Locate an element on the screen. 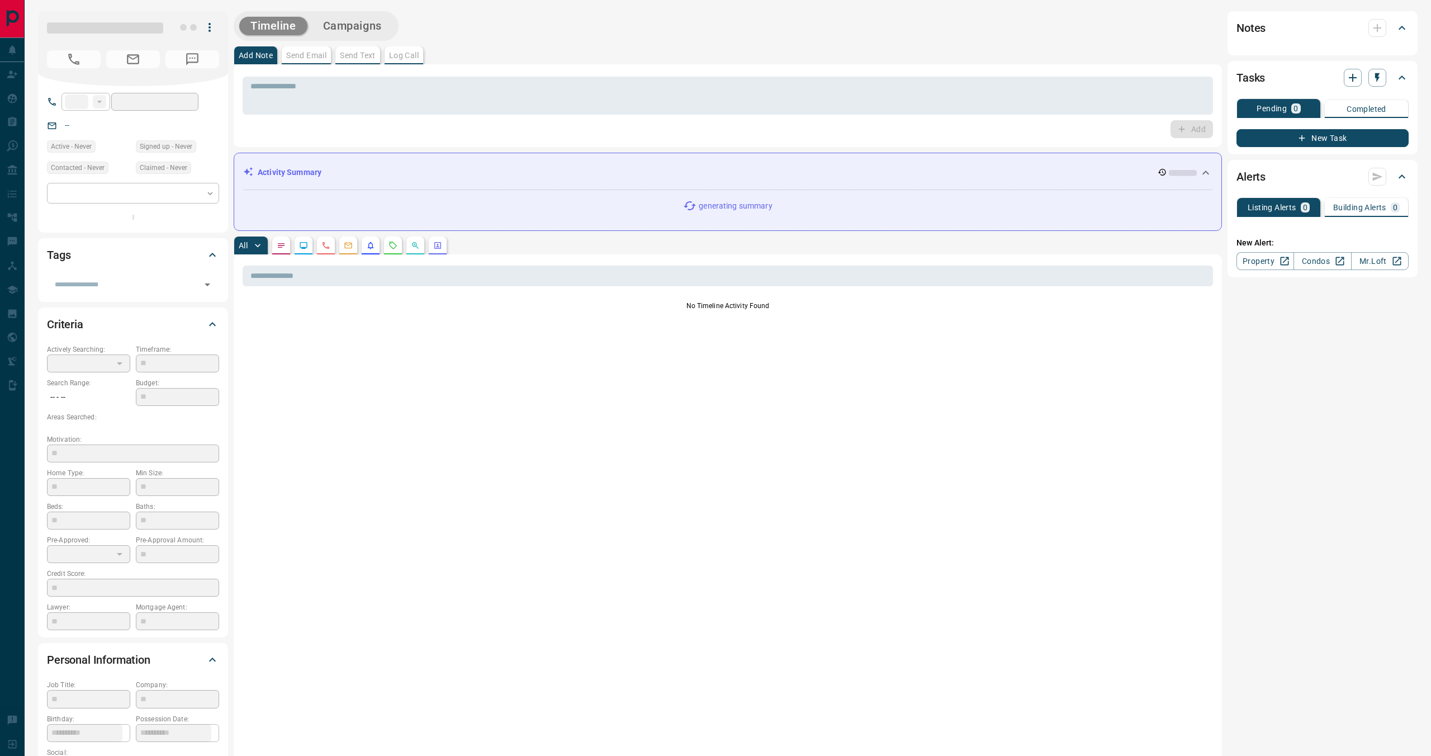 The height and width of the screenshot is (756, 1431). div: Criteria is located at coordinates (133, 324).